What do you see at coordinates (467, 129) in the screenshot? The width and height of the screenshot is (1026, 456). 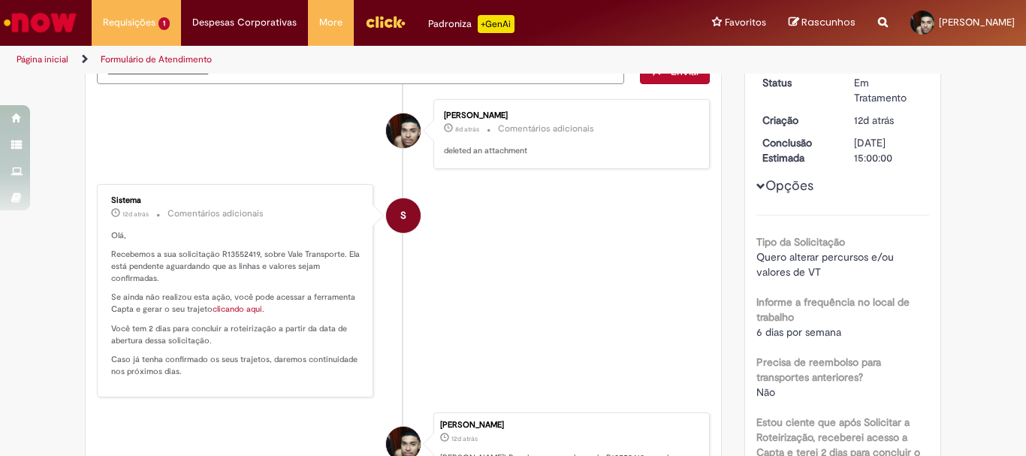 I see `span: 8d atrás` at bounding box center [467, 129].